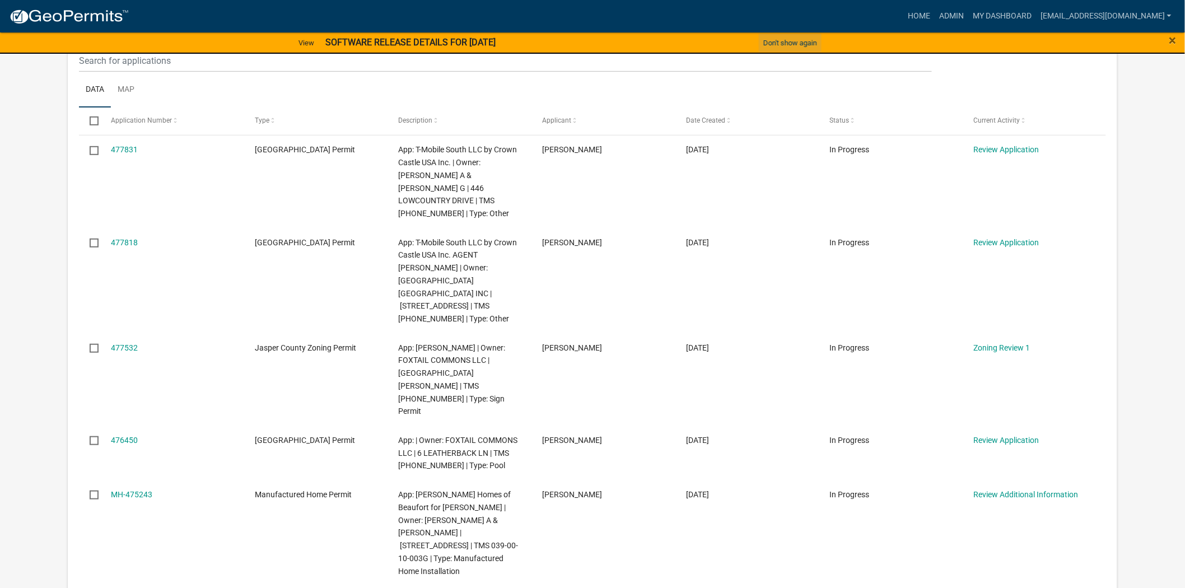 This screenshot has width=1185, height=588. Describe the element at coordinates (124, 243) in the screenshot. I see `a: 477818` at that location.